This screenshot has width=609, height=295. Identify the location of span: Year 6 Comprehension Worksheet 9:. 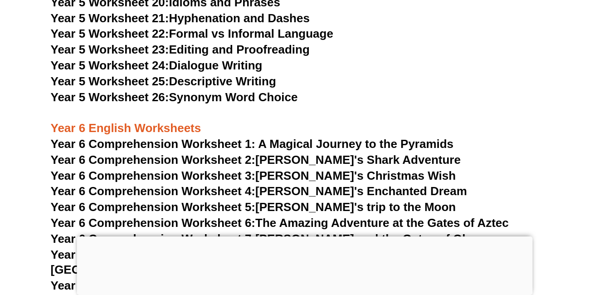
(153, 285).